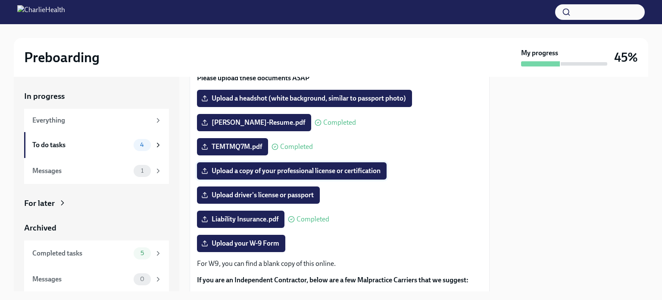  I want to click on img: CharlieHealth, so click(41, 12).